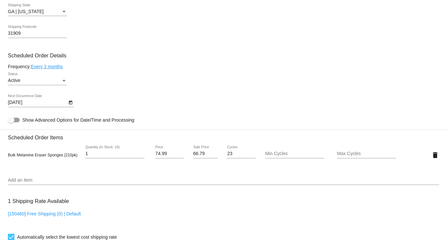 The height and width of the screenshot is (240, 447). Describe the element at coordinates (43, 155) in the screenshot. I see `span: Bulk Melamine Eraser Sponges (210pk)` at that location.